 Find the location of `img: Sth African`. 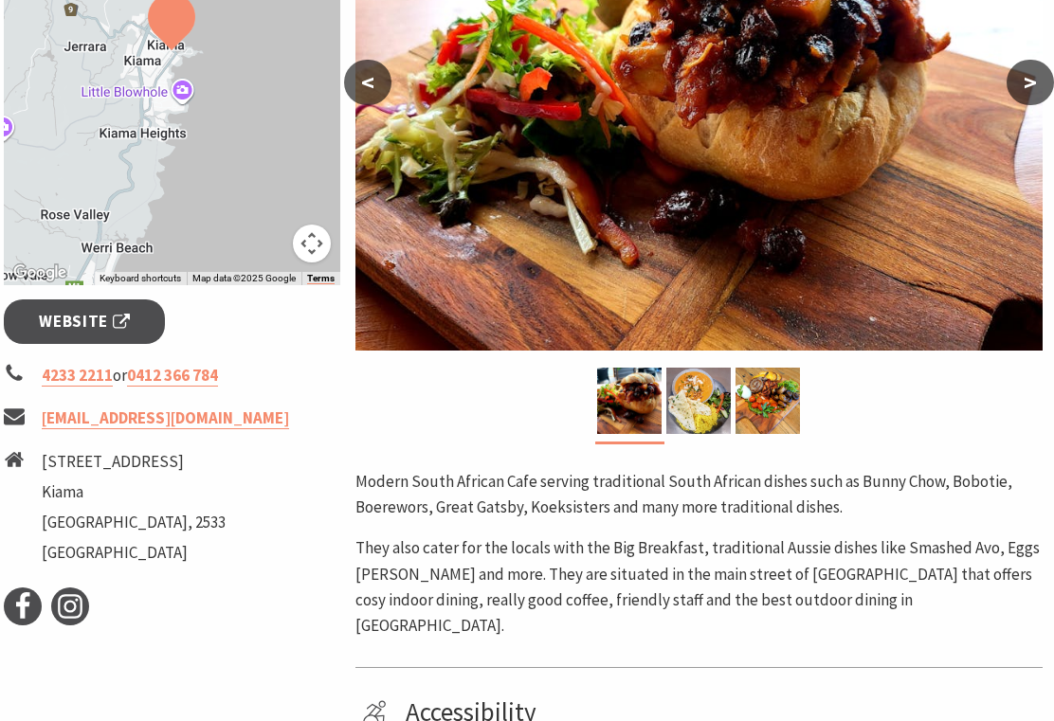

img: Sth African is located at coordinates (630, 402).